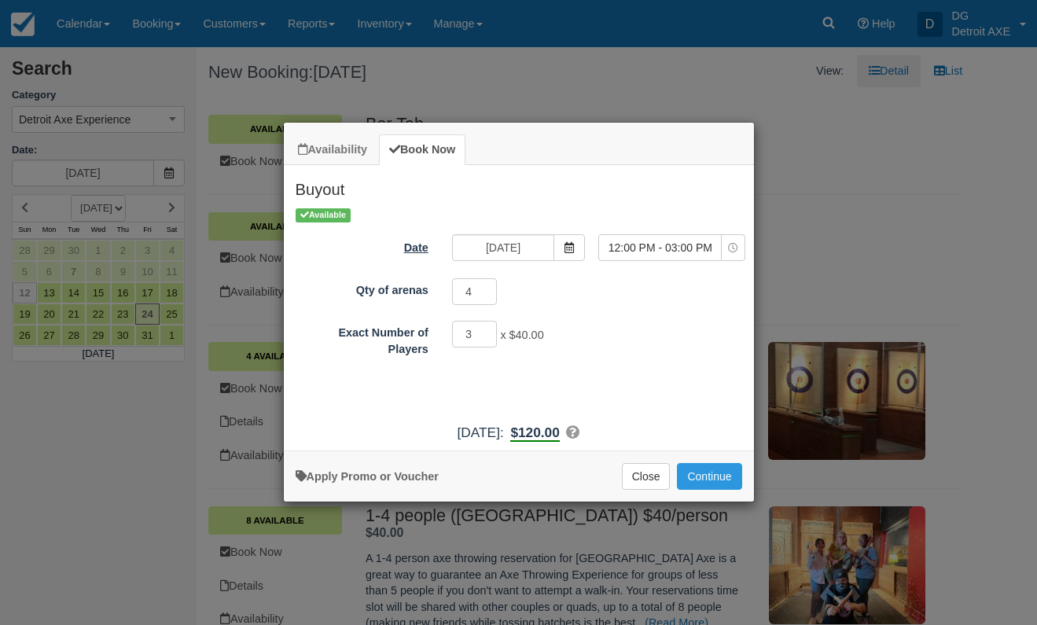 This screenshot has height=625, width=1037. Describe the element at coordinates (659, 248) in the screenshot. I see `span: 12:00 PM - 03:00 PM` at that location.